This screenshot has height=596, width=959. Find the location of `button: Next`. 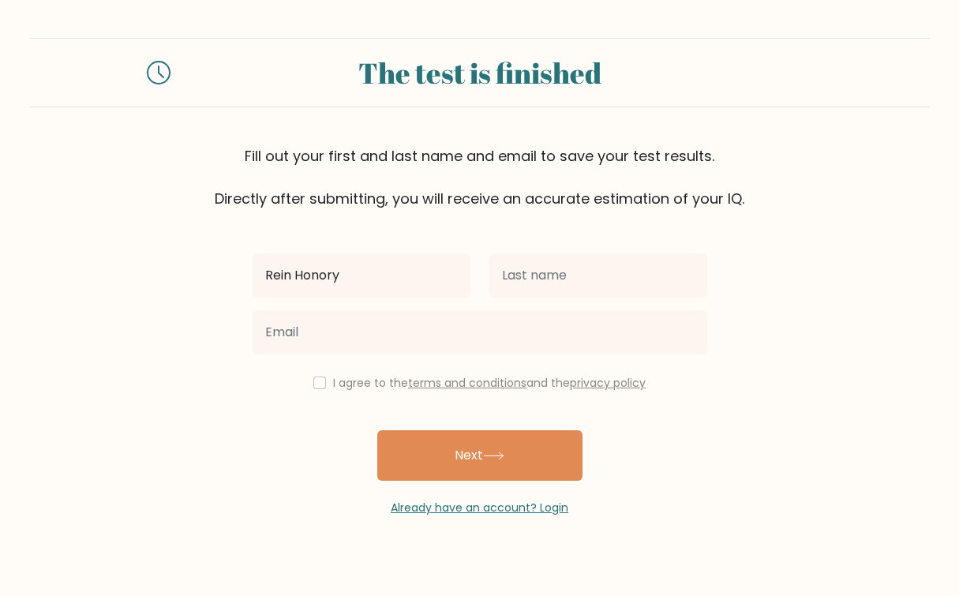

button: Next is located at coordinates (480, 455).